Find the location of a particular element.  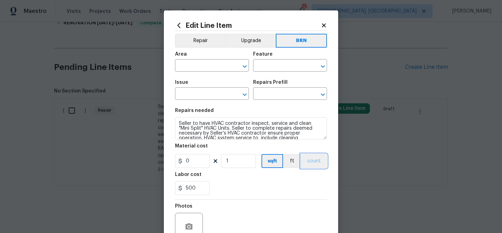

h5: Photos is located at coordinates (184, 207).